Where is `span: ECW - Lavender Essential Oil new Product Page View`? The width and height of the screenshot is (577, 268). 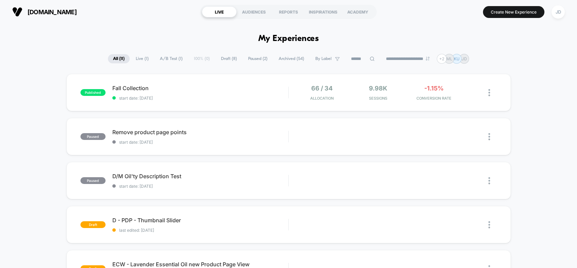
span: ECW - Lavender Essential Oil new Product Page View is located at coordinates (200, 265).